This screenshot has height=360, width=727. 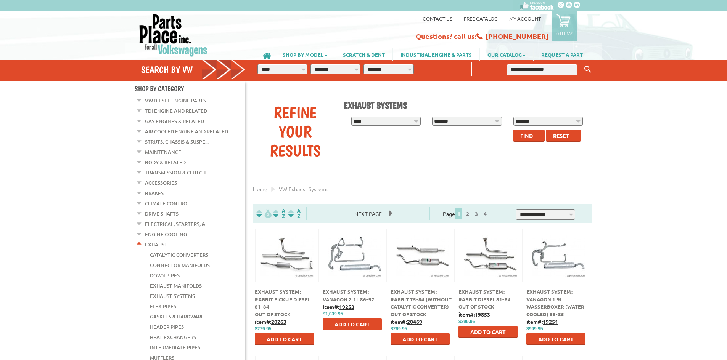 I want to click on h4: Search by VW, so click(x=193, y=69).